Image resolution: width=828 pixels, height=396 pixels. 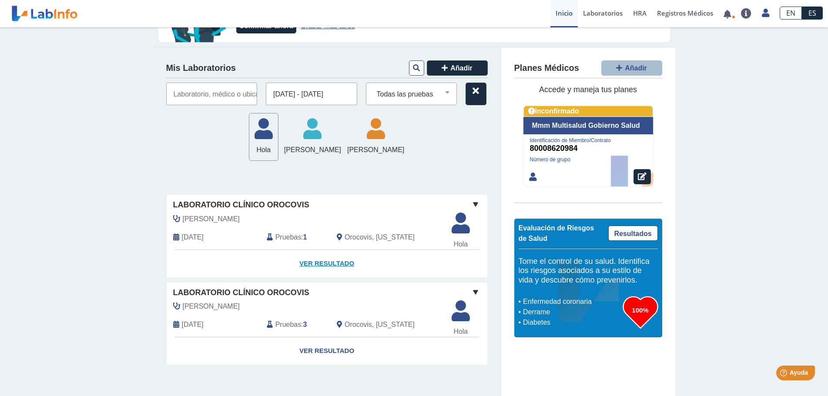 What do you see at coordinates (193, 325) in the screenshot?
I see `span: 15 de enero de 2025` at bounding box center [193, 325].